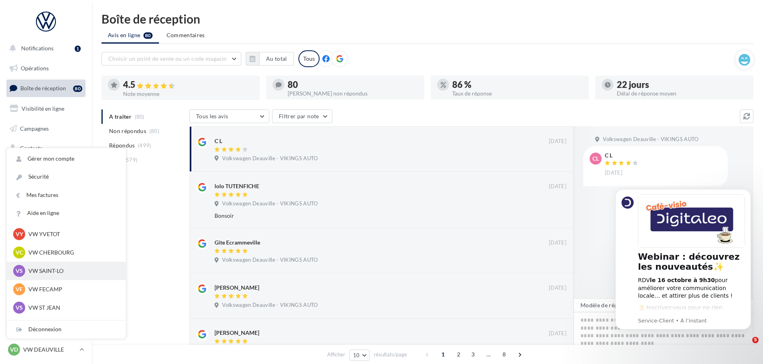  Describe the element at coordinates (595, 158) in the screenshot. I see `span: CL` at that location.